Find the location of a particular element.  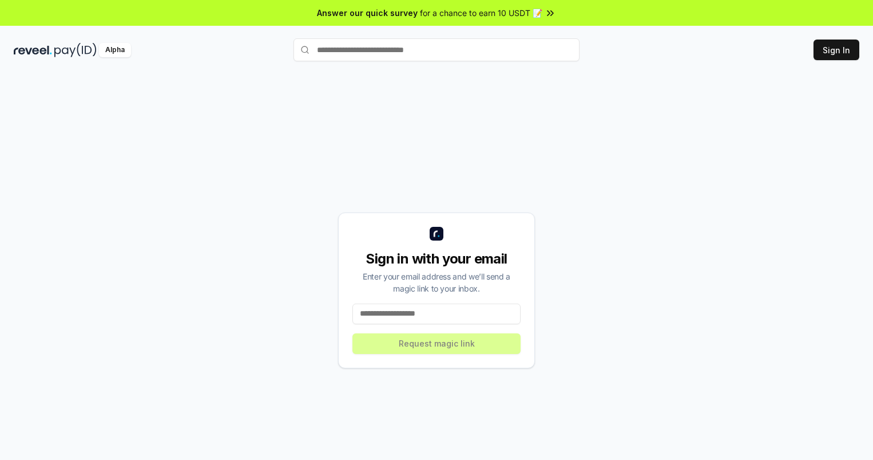

img: reveel_dark is located at coordinates (33, 50).